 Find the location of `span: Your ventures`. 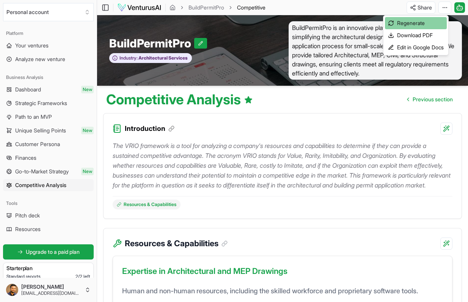

span: Your ventures is located at coordinates (32, 45).